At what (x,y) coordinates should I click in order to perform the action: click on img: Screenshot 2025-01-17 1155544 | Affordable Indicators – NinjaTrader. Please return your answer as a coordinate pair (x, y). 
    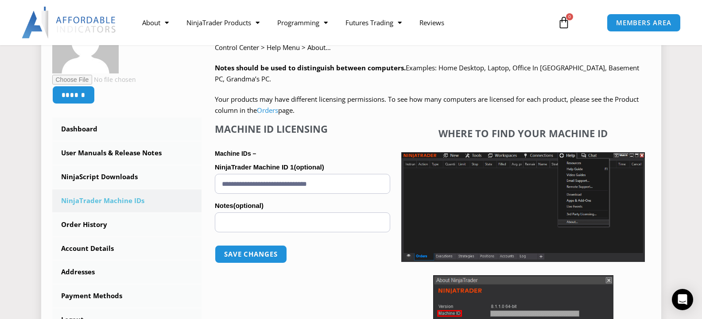
    Looking at the image, I should click on (523, 207).